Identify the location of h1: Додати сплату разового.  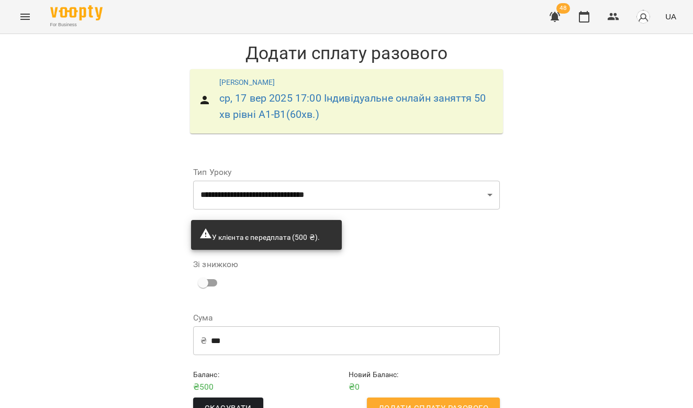
(346, 53).